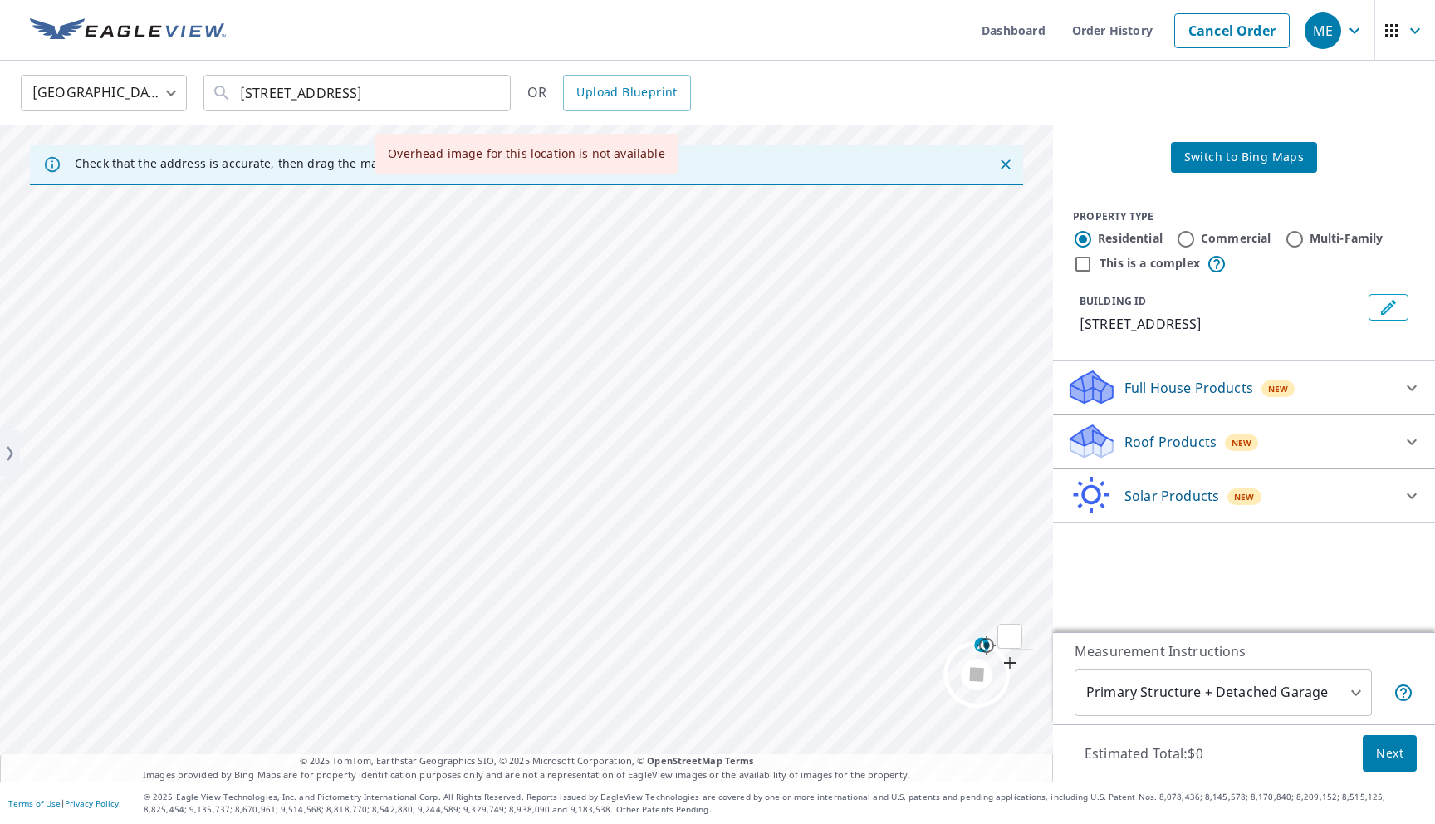  I want to click on p: Full House Products, so click(1189, 388).